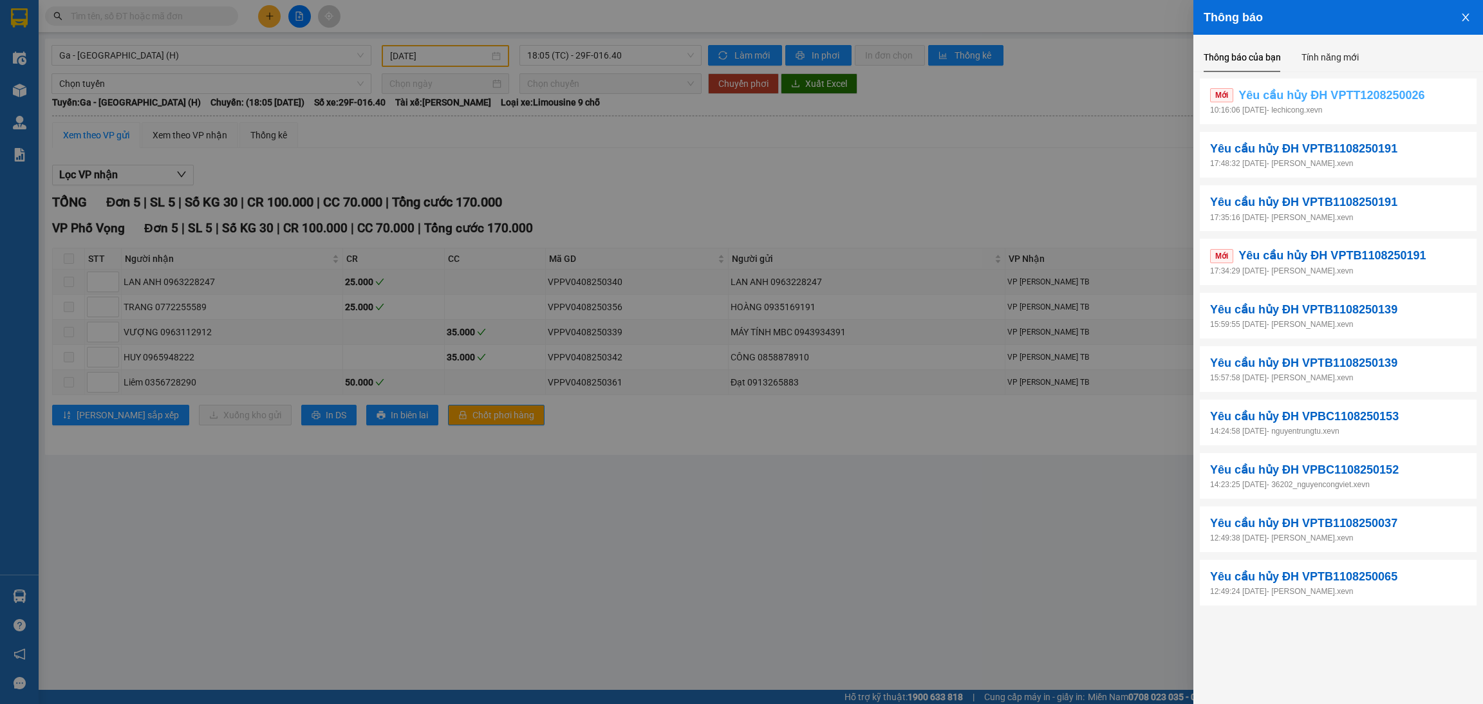  Describe the element at coordinates (1304, 470) in the screenshot. I see `span: Yêu cầu hủy ĐH VPBC1108250152` at that location.